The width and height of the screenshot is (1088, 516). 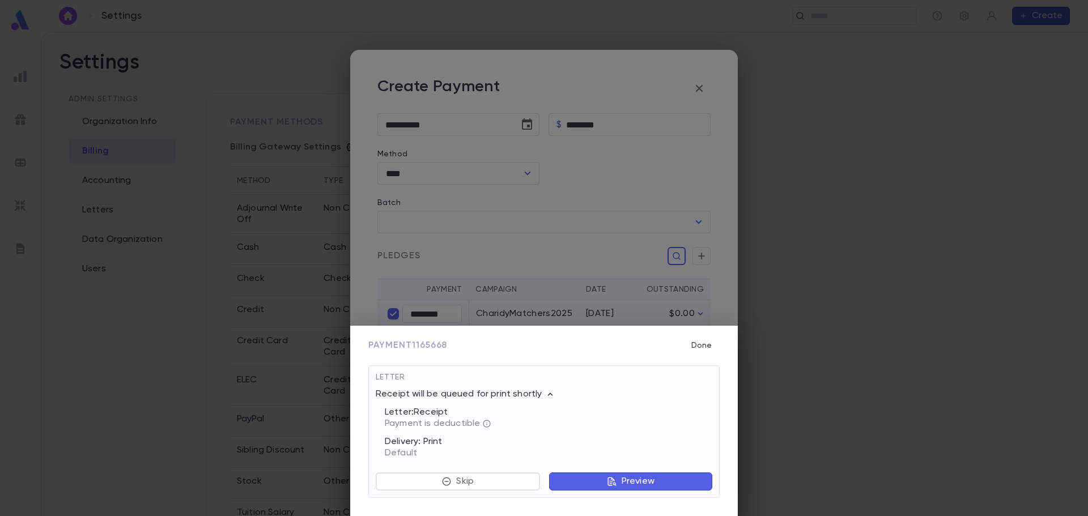 I want to click on div: A payment is deductible if its payment method, linked entity and campaign group are deductible, so click(x=487, y=424).